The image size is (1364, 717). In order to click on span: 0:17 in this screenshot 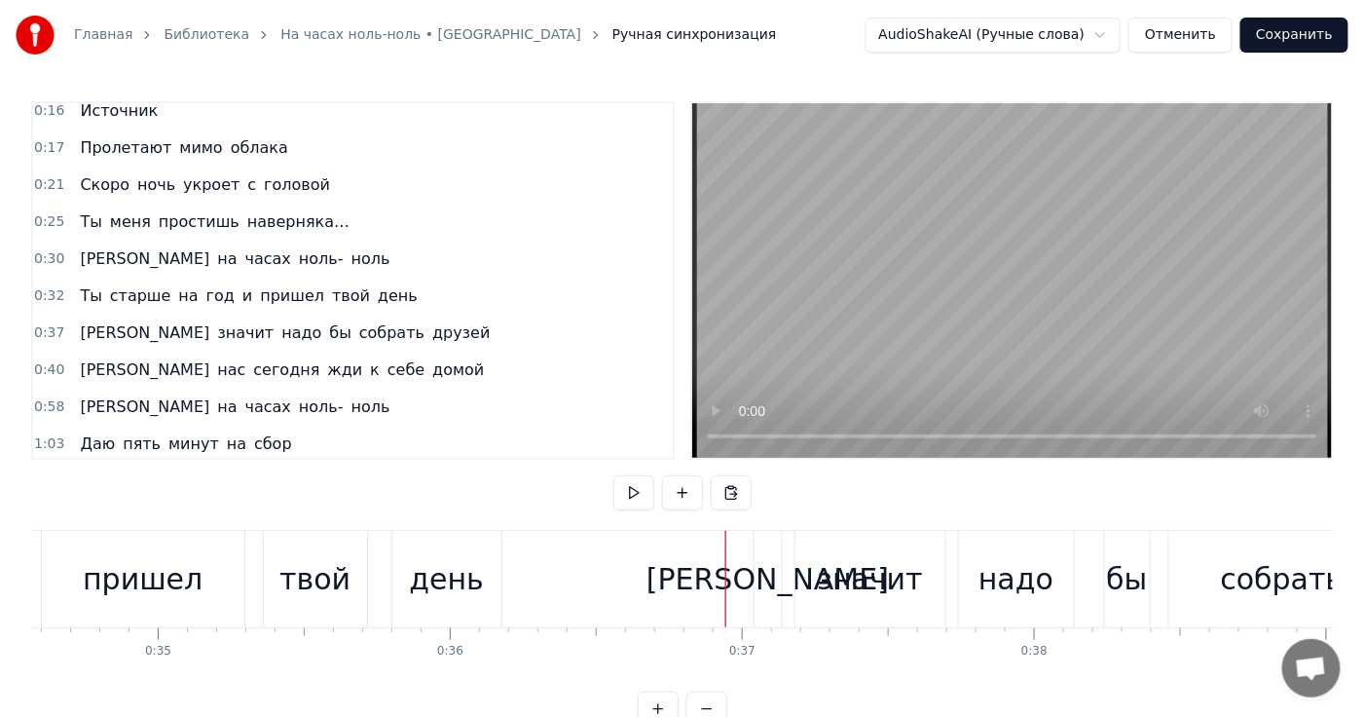, I will do `click(49, 148)`.